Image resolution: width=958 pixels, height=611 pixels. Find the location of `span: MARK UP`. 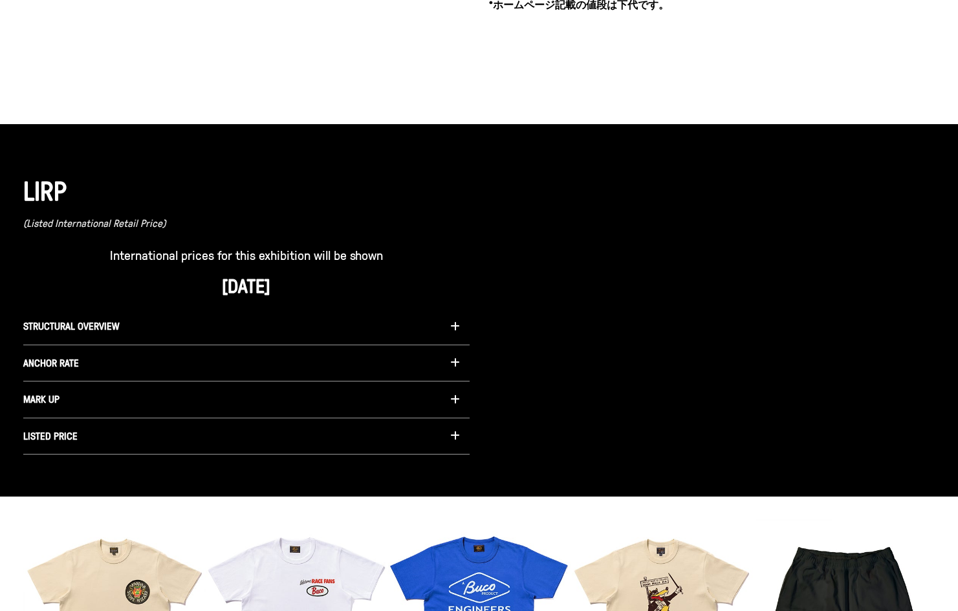

span: MARK UP is located at coordinates (41, 399).